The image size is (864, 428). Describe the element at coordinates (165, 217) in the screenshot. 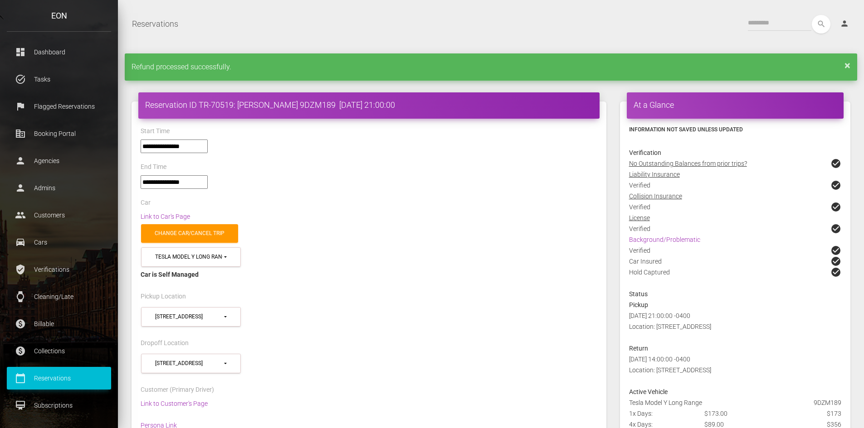

I see `a: Link to Car's Page` at that location.